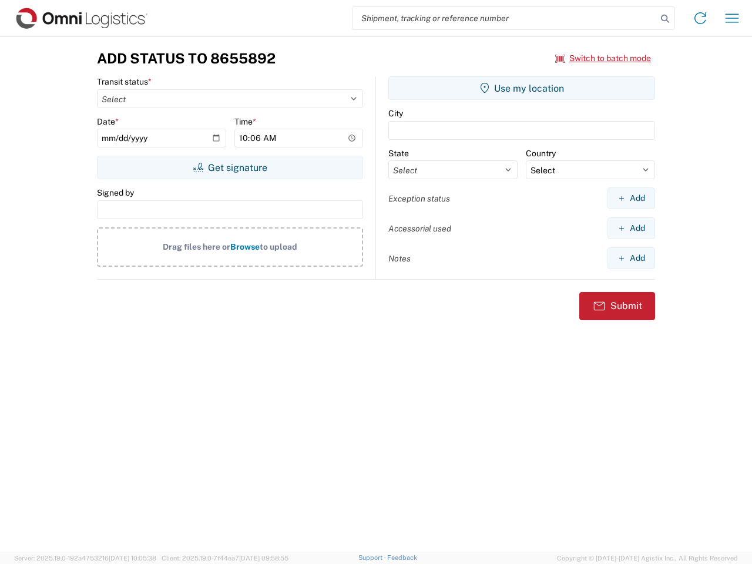  What do you see at coordinates (115, 193) in the screenshot?
I see `label: Signed by` at bounding box center [115, 193].